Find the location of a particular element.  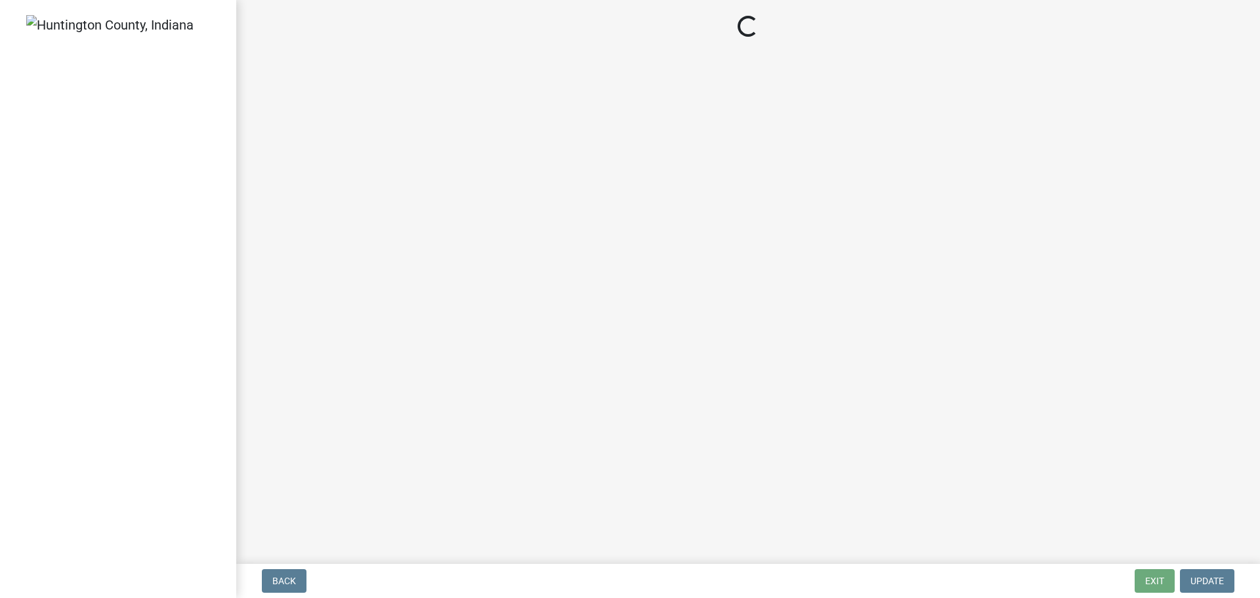

button: Exit is located at coordinates (1154, 581).